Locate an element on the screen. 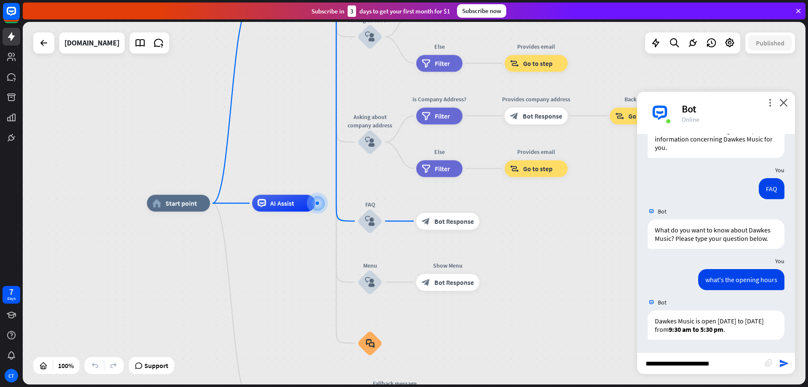 This screenshot has width=808, height=387. div: Provides company address is located at coordinates (536, 99).